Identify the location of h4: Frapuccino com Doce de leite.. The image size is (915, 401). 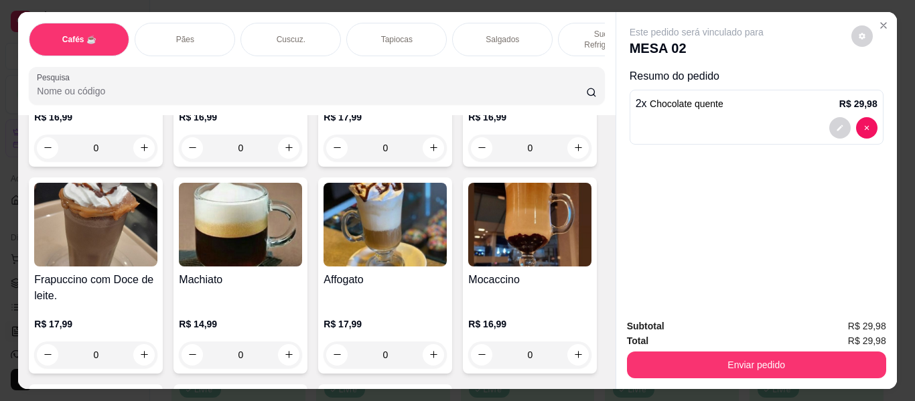
(96, 288).